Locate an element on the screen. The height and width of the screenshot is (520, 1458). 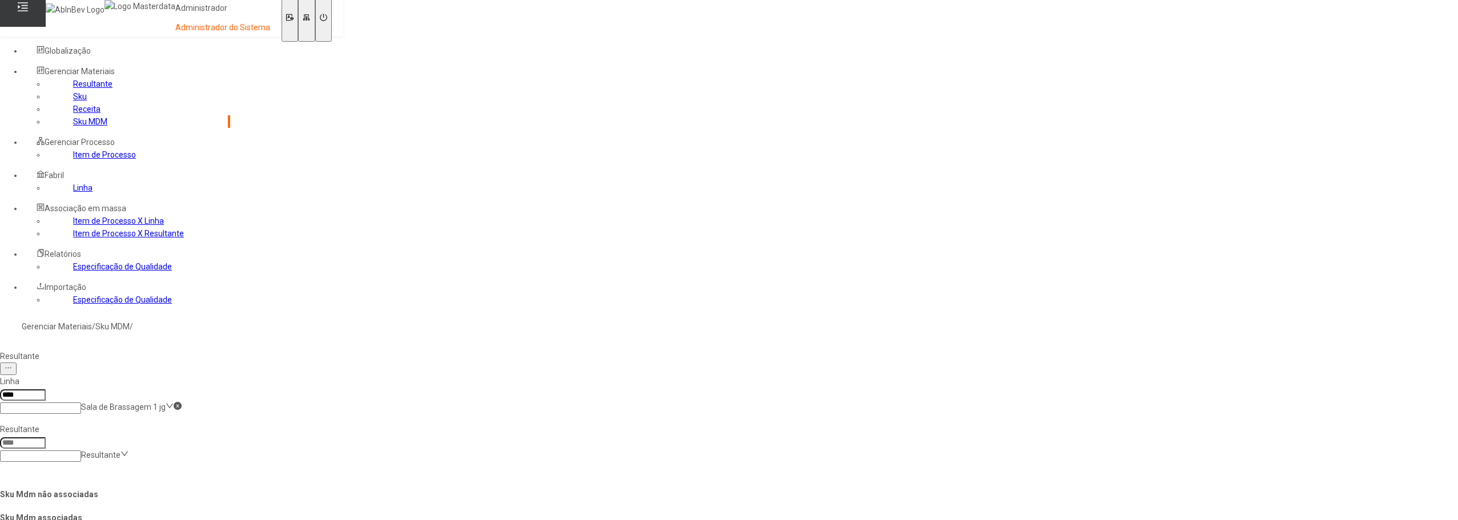
span: Relatórios is located at coordinates (63, 254).